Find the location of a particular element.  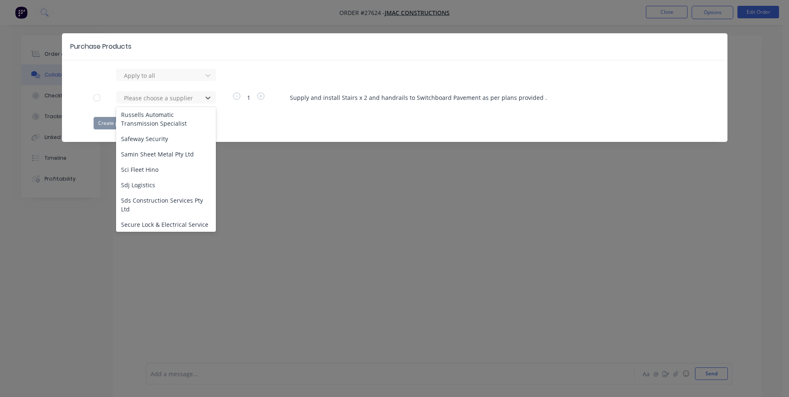

div: Sds Construction Services Pty Ltd is located at coordinates (166, 205).